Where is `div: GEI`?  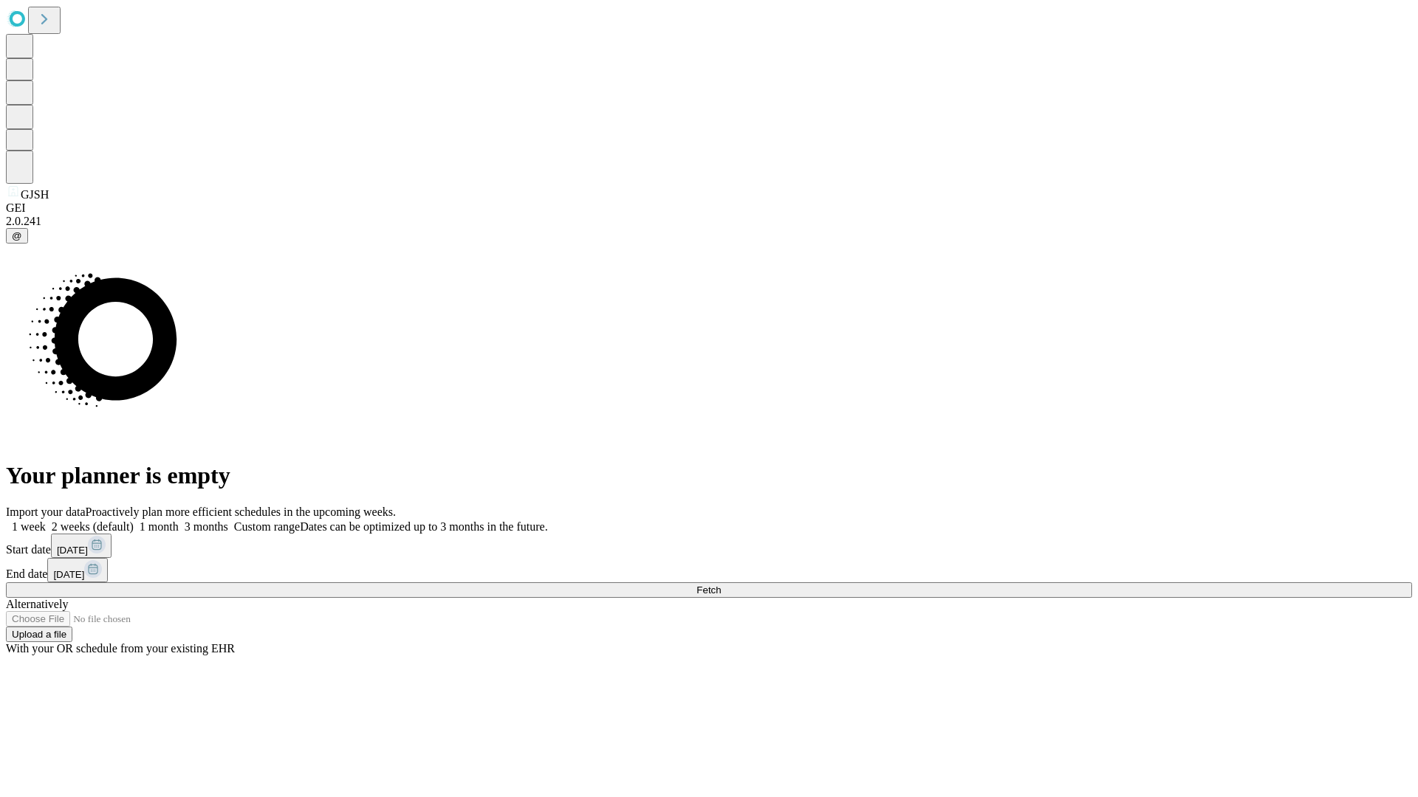
div: GEI is located at coordinates (709, 208).